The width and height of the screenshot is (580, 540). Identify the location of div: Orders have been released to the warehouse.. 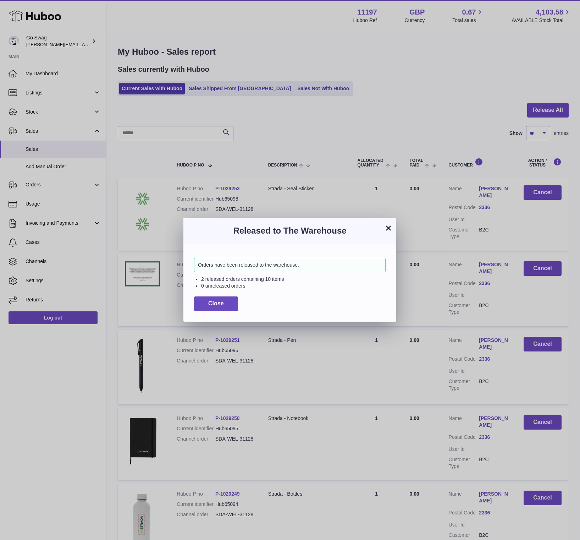
(290, 265).